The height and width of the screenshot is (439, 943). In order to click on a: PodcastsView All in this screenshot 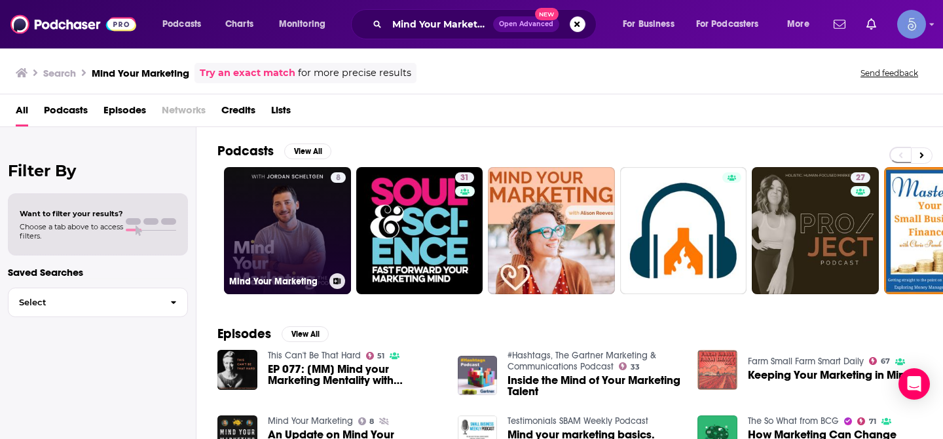, I will do `click(274, 151)`.